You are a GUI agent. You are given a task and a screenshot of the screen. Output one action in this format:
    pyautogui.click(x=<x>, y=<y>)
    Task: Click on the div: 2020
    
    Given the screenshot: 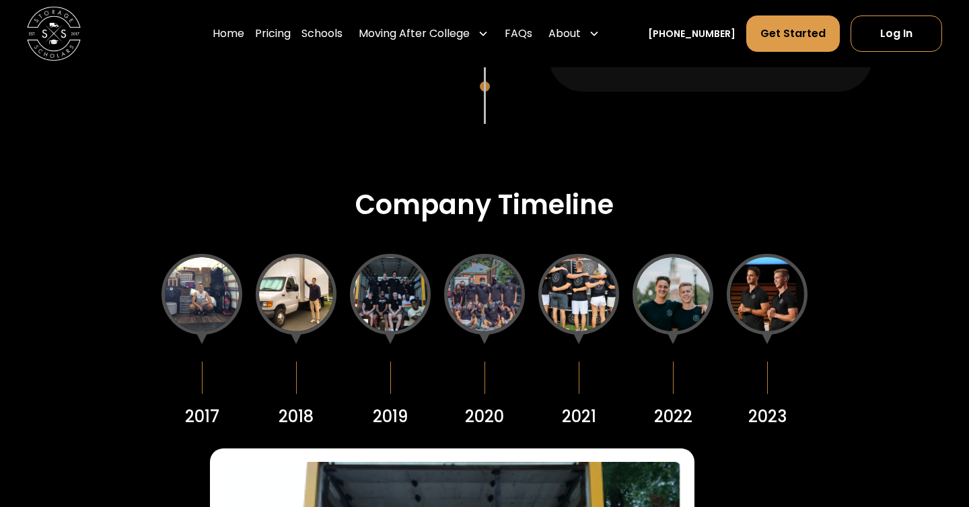 What is the action you would take?
    pyautogui.click(x=485, y=417)
    